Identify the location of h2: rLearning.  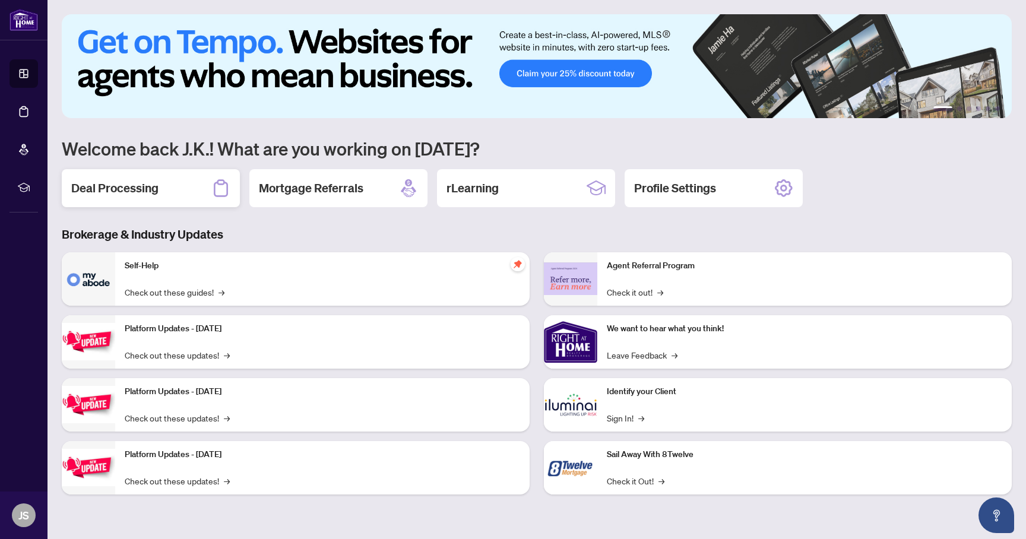
(472, 188).